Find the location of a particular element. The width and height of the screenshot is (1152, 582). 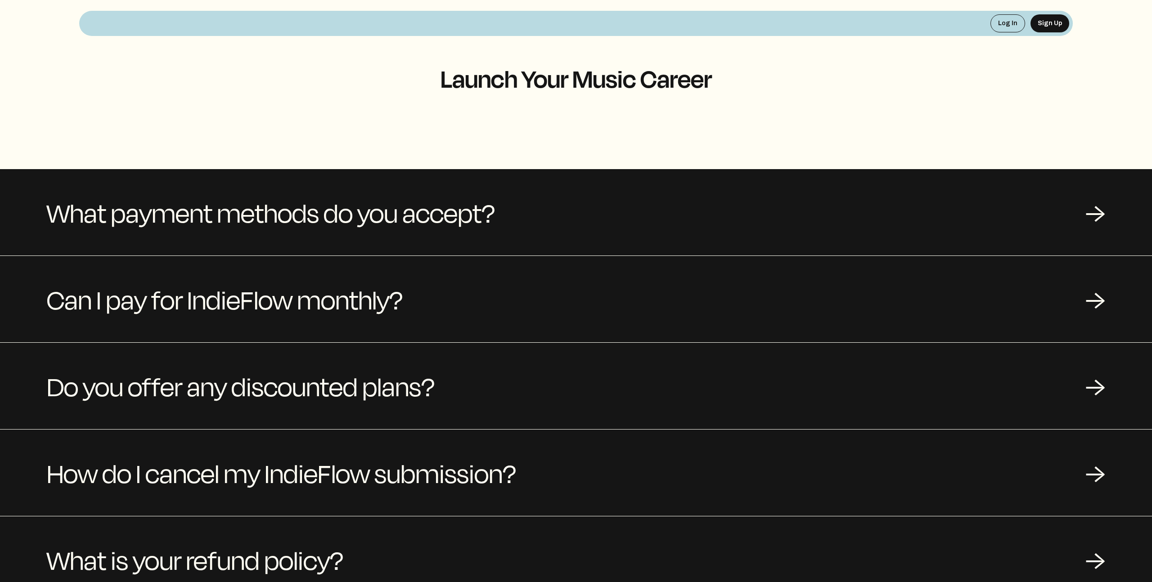

span: How do I cancel my IndieFlow submission? is located at coordinates (281, 473).